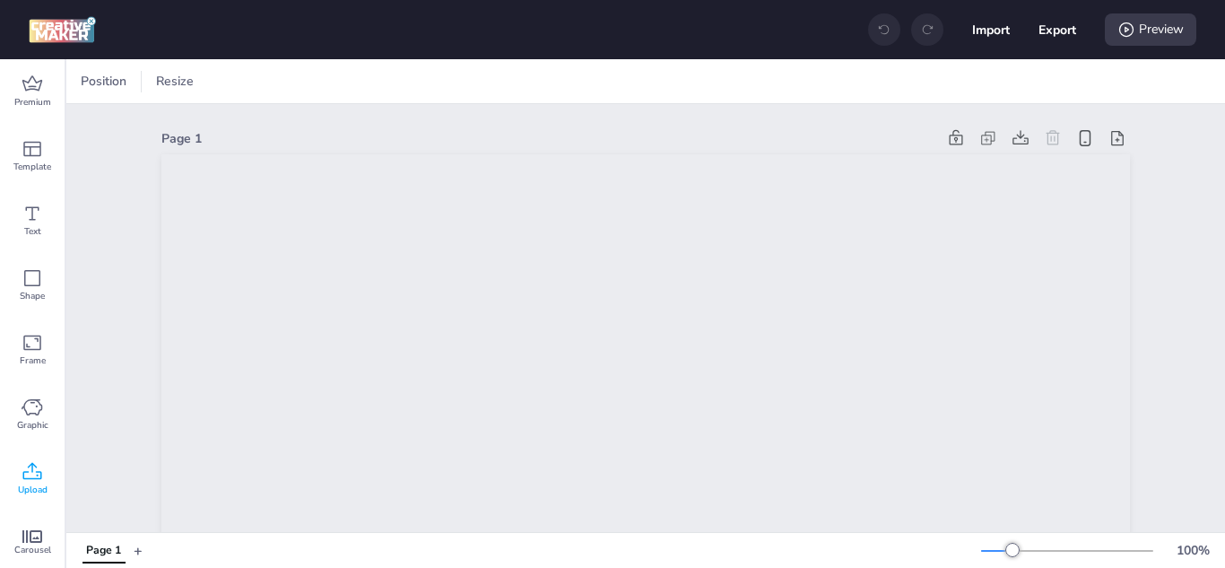 This screenshot has height=568, width=1225. I want to click on span: Shape, so click(32, 296).